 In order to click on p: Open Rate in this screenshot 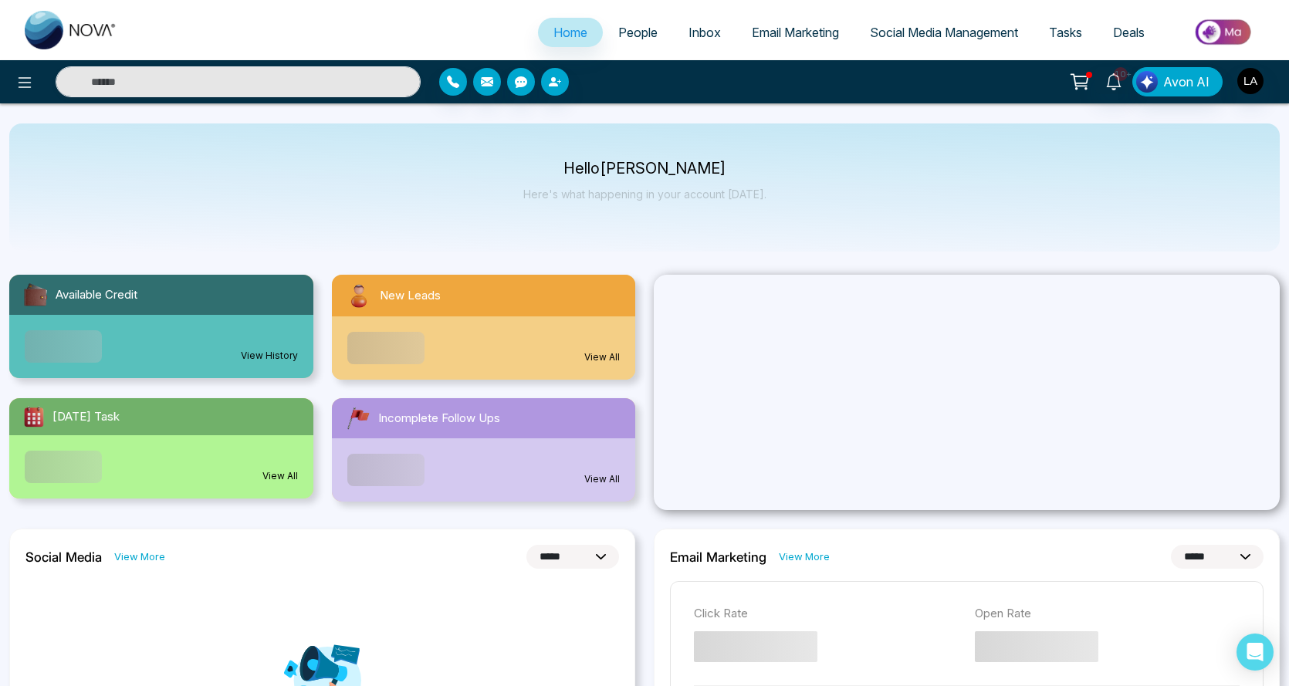, I will do `click(1107, 614)`.